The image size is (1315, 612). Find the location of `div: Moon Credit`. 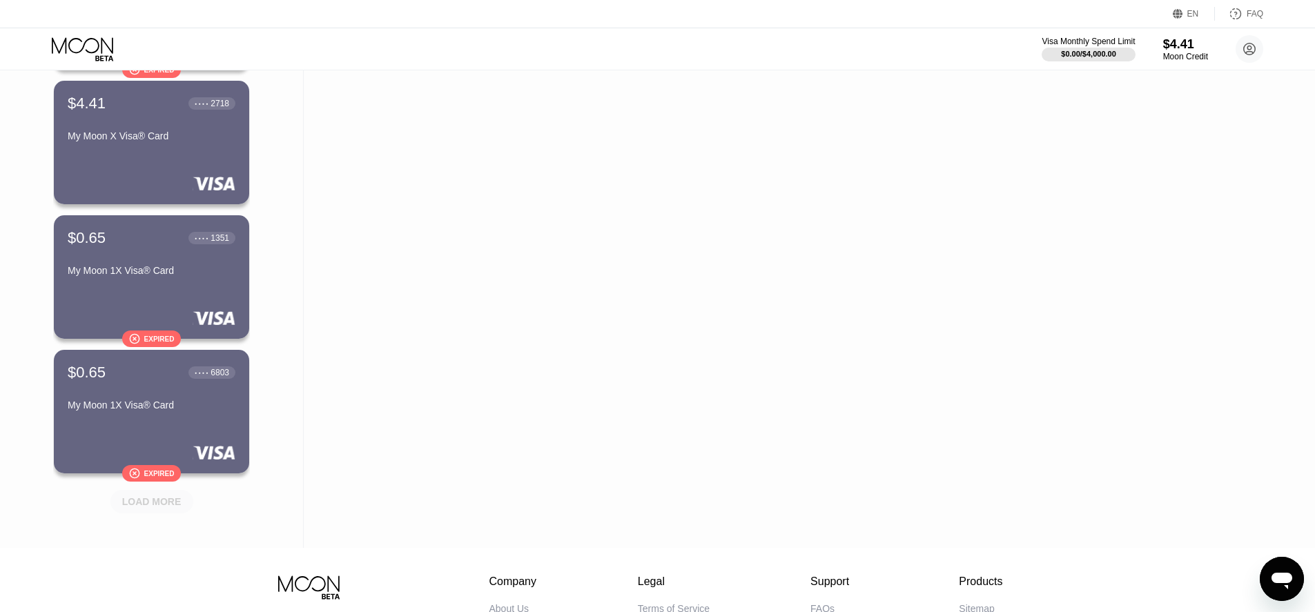

div: Moon Credit is located at coordinates (1185, 57).